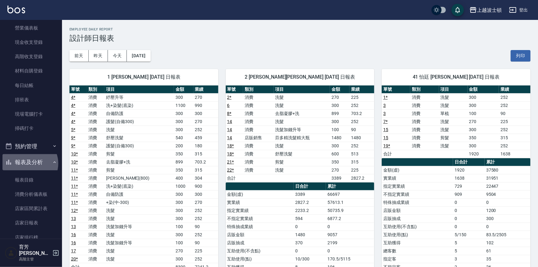  Describe the element at coordinates (340, 113) in the screenshot. I see `td: 899` at that location.